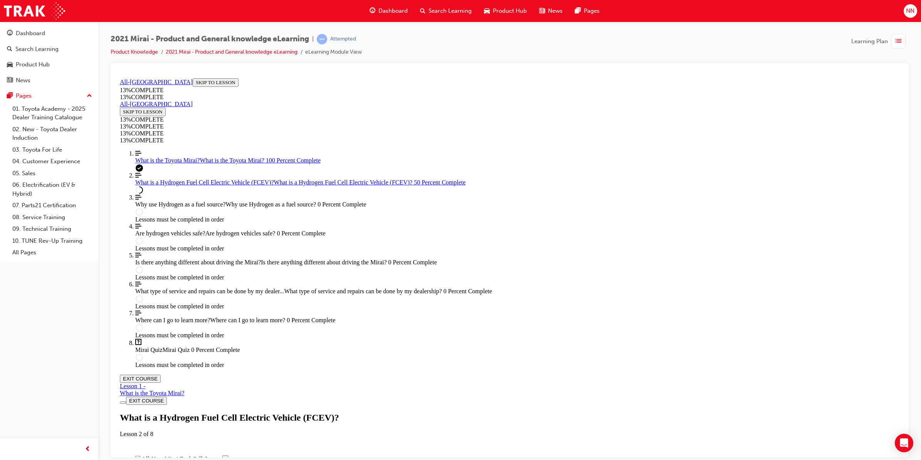 The height and width of the screenshot is (460, 921). I want to click on a: news-iconNews, so click(551, 11).